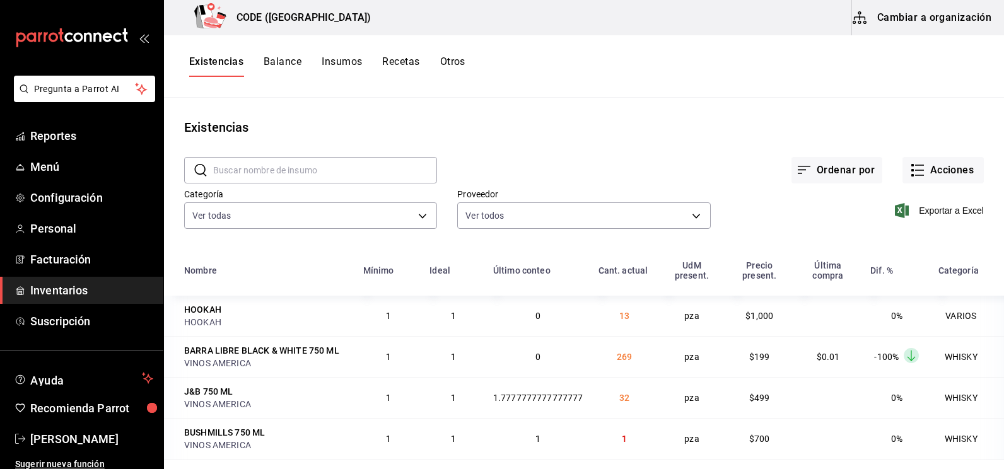  Describe the element at coordinates (201, 270) in the screenshot. I see `div: Nombre` at that location.